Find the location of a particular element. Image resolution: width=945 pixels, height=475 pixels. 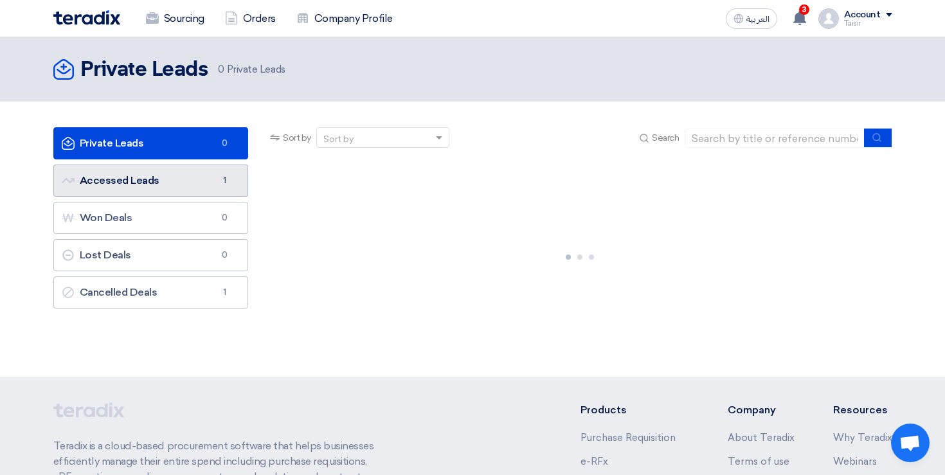

div: Account is located at coordinates (862, 15).